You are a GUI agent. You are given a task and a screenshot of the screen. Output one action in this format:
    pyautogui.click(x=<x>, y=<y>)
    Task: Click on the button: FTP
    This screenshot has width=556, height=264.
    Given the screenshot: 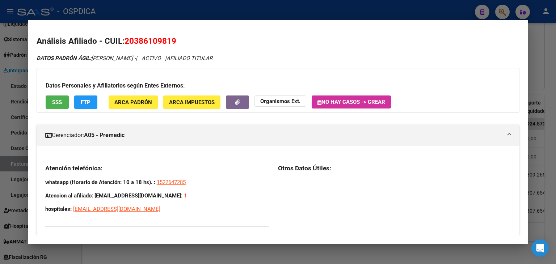 What is the action you would take?
    pyautogui.click(x=86, y=102)
    